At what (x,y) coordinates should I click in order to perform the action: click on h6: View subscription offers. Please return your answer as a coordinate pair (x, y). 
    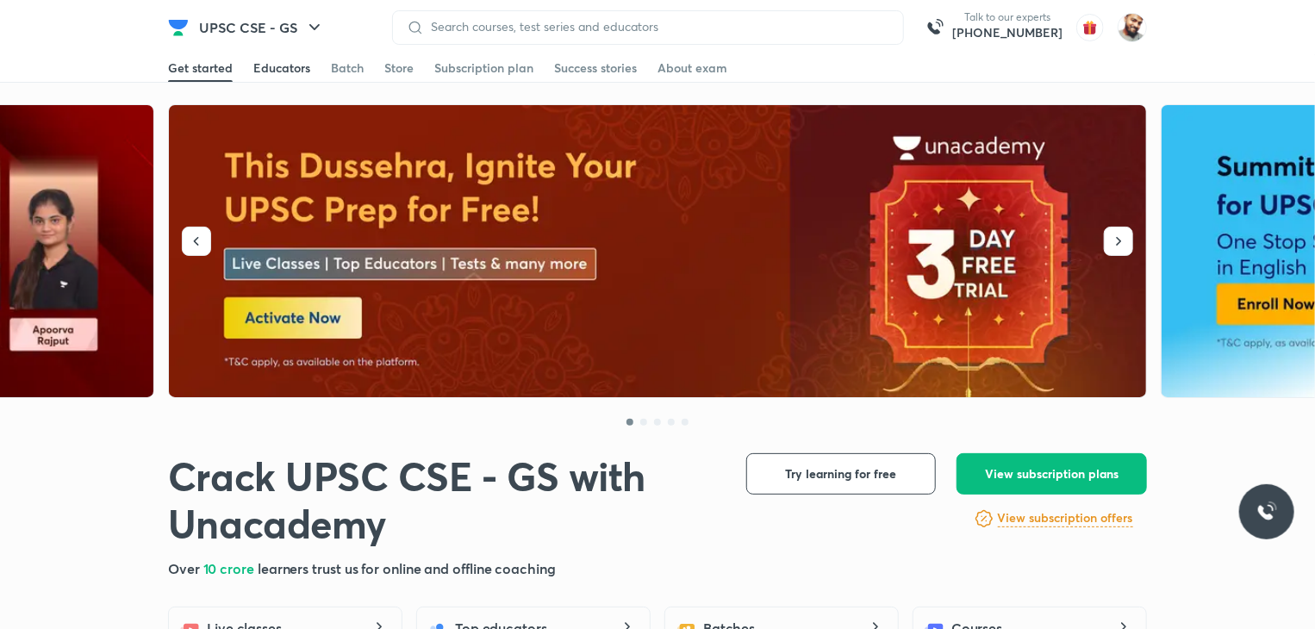
    Looking at the image, I should click on (1065, 518).